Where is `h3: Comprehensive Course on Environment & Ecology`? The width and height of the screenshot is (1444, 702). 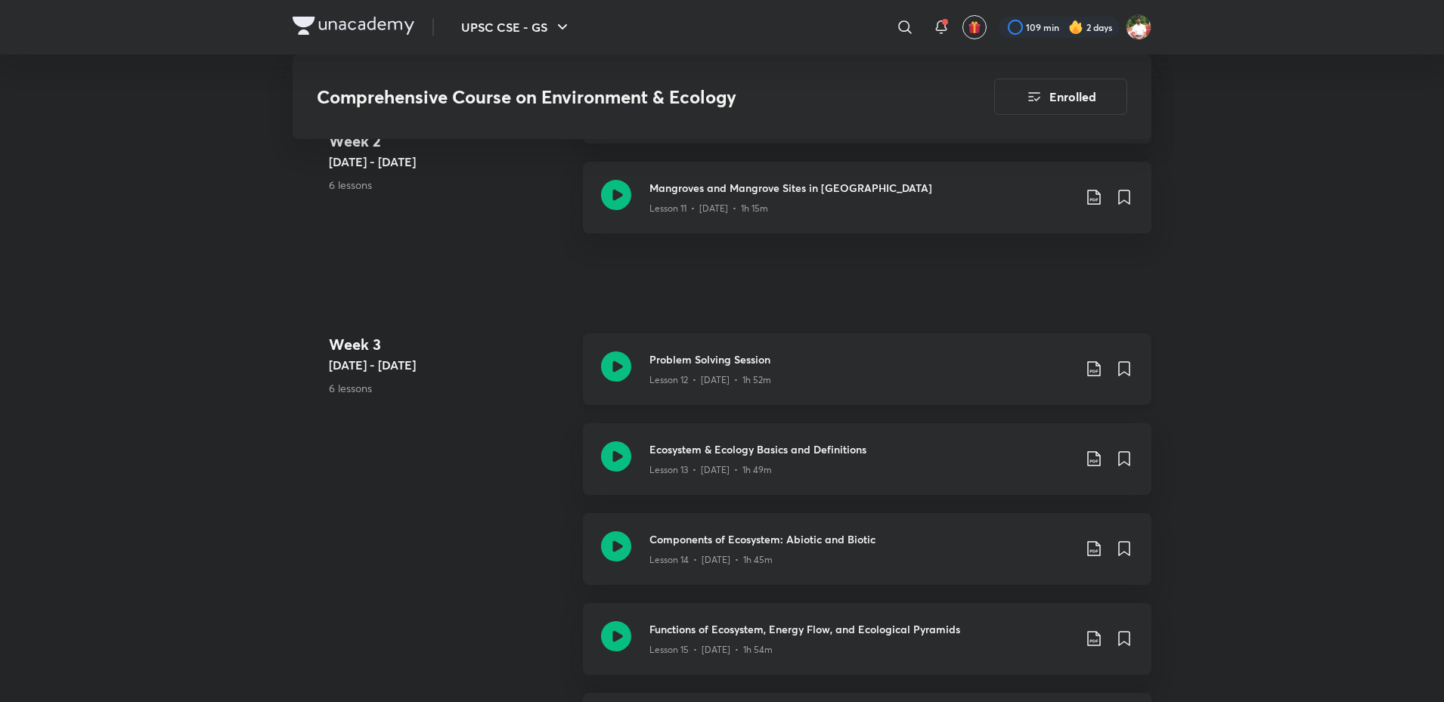 h3: Comprehensive Course on Environment & Ecology is located at coordinates (612, 97).